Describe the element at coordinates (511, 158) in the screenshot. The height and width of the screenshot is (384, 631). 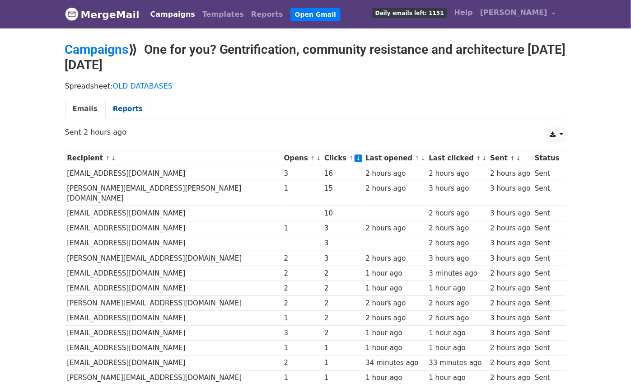
I see `th: Sent` at that location.